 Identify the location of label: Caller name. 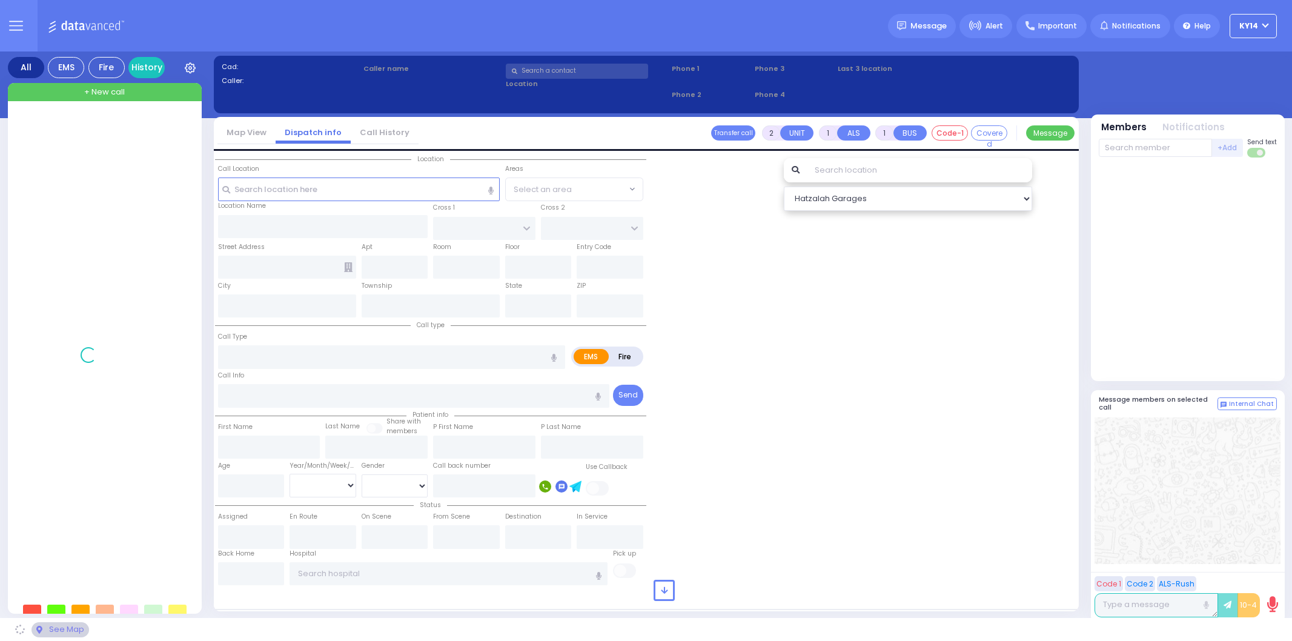
(433, 68).